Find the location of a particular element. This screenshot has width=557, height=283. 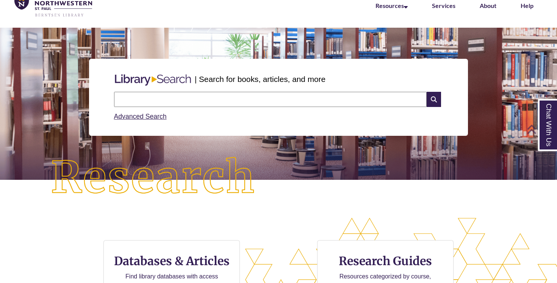

a: Back to Top is located at coordinates (541, 129).